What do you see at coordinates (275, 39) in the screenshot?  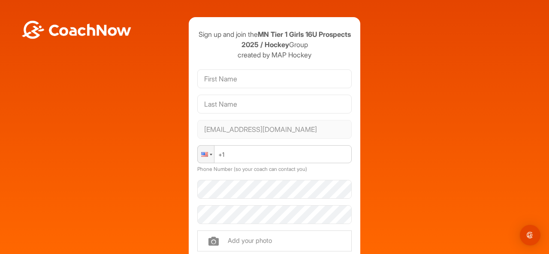 I see `p: Sign up and join the Group` at bounding box center [275, 39].